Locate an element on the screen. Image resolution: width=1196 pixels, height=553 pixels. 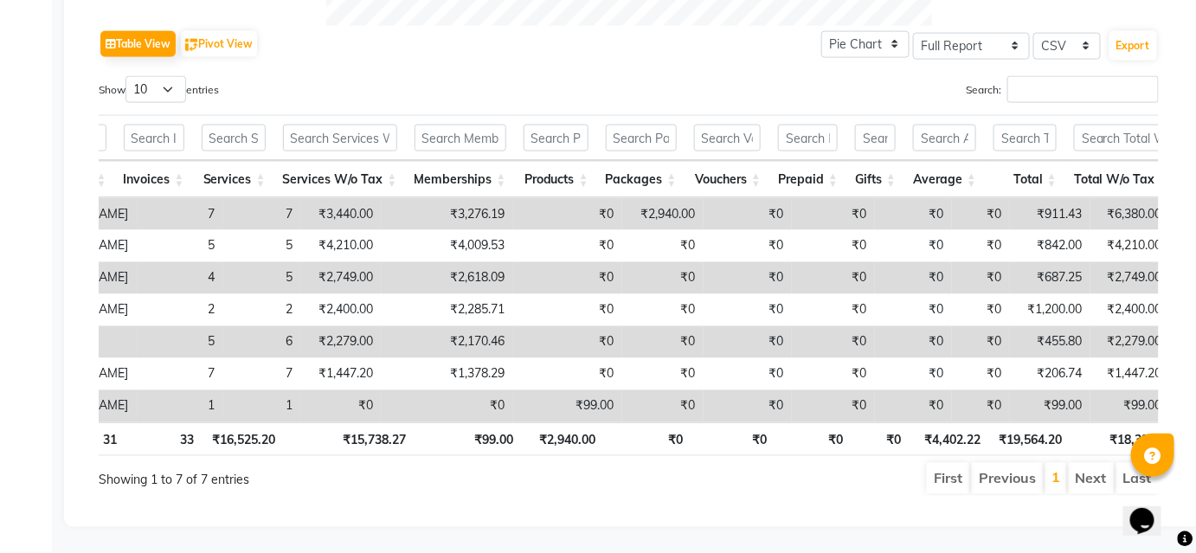
input: Search Total W/o Tax is located at coordinates (1122, 138).